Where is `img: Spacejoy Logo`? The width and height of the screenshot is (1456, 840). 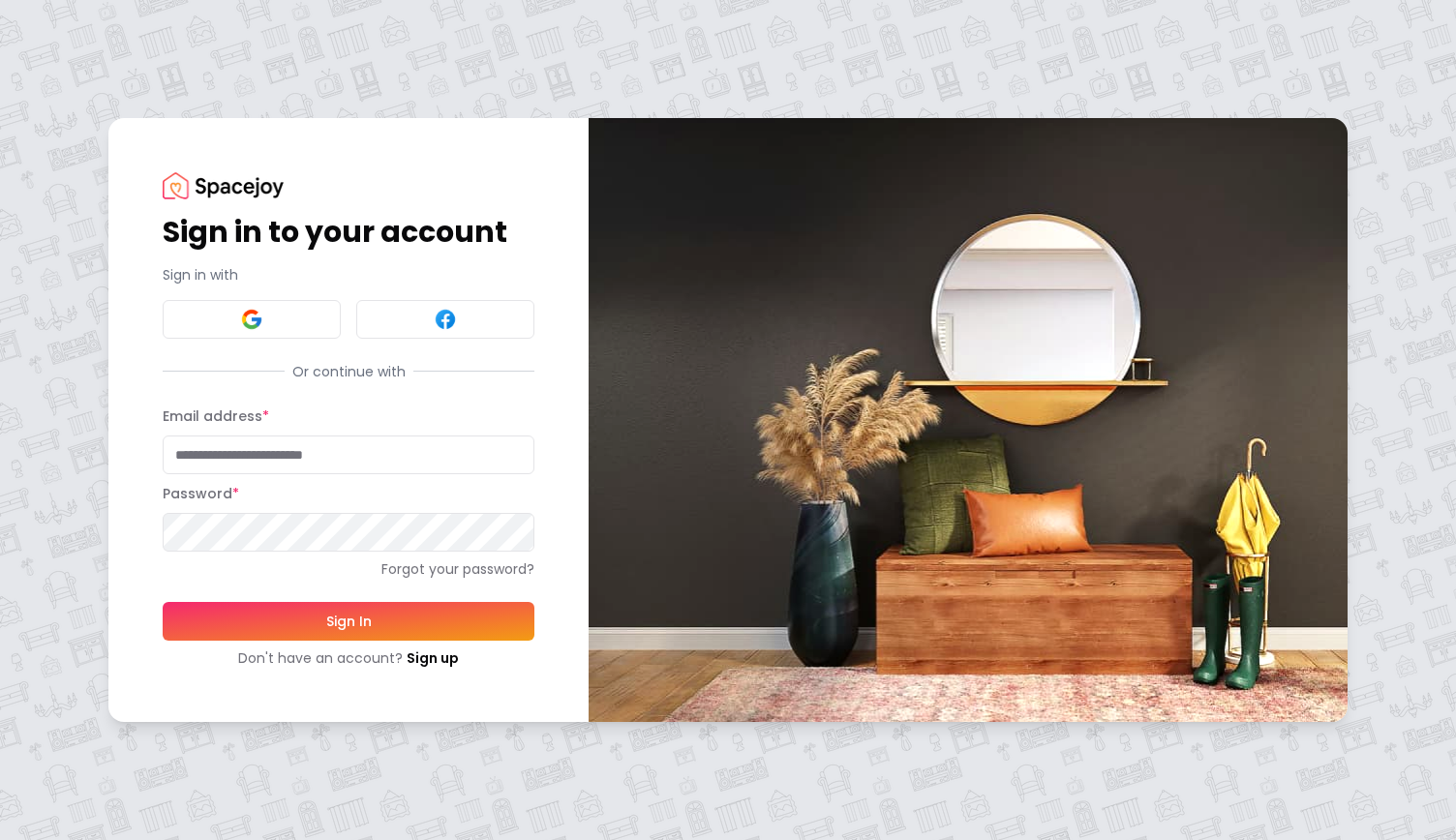
img: Spacejoy Logo is located at coordinates (223, 185).